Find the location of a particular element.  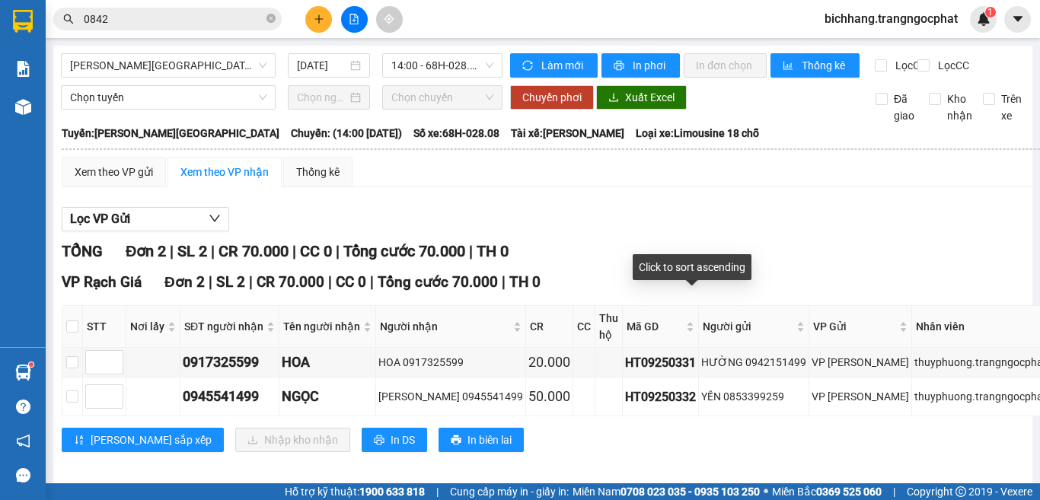

img: logo-vxr is located at coordinates (23, 21).